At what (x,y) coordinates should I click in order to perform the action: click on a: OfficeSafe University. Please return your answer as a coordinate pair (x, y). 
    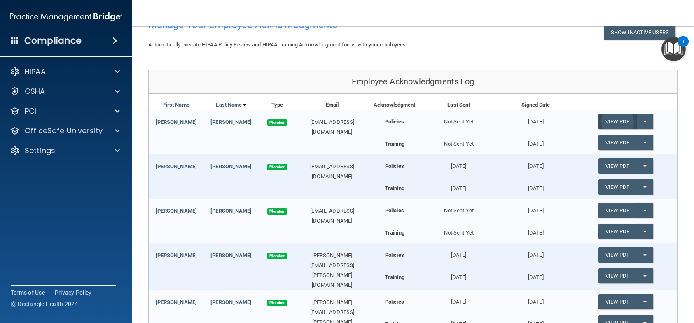
    Looking at the image, I should click on (65, 131).